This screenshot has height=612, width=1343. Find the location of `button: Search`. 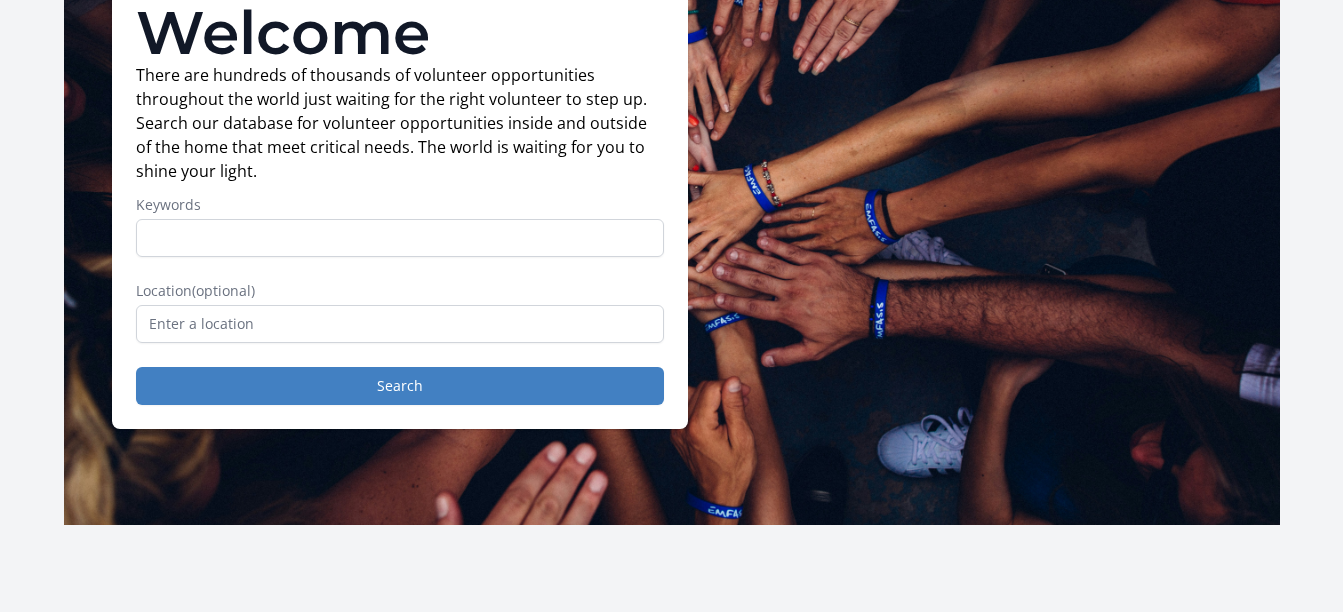

button: Search is located at coordinates (400, 386).